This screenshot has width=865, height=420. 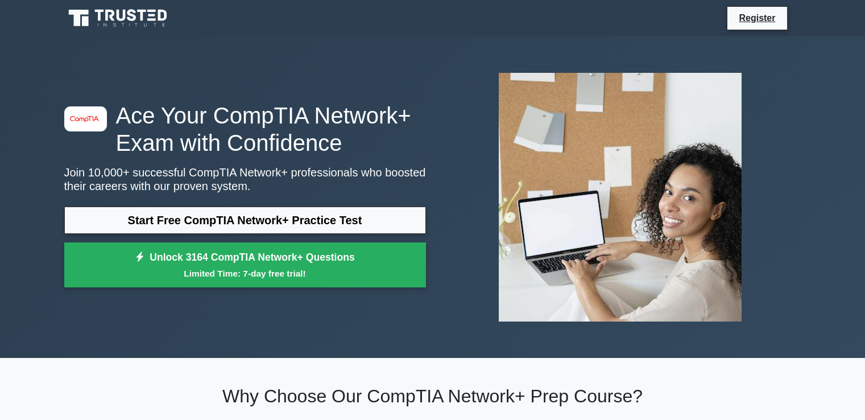 I want to click on p: Join 10,000+ successful CompTIA Network+ professionals who boosted their careers with our proven ..., so click(x=245, y=179).